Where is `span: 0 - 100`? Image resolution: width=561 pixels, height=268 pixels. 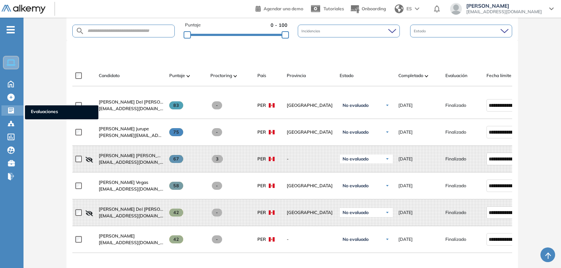
span: 0 - 100 is located at coordinates (279, 25).